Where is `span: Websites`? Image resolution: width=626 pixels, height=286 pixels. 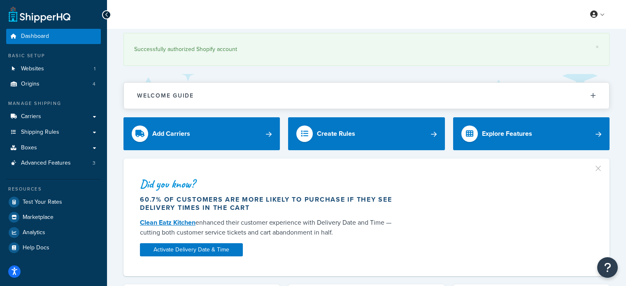
span: Websites is located at coordinates (33, 69).